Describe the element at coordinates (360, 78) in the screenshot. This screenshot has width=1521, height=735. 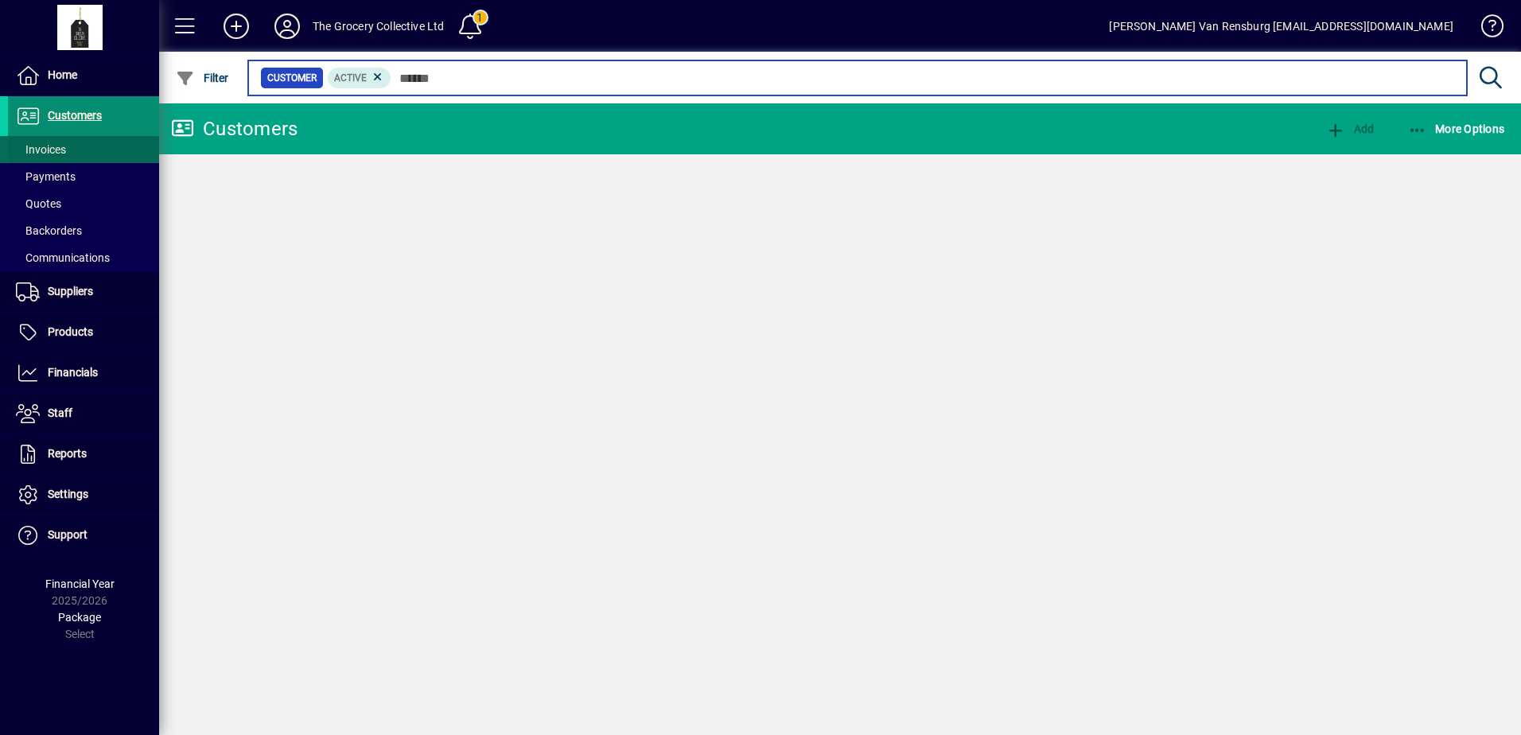
I see `mat-chip: Activation Status: Active` at that location.